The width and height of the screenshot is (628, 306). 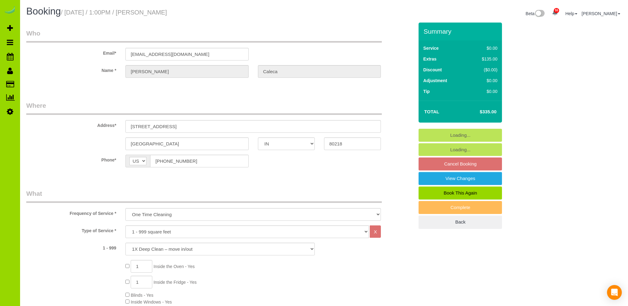 What do you see at coordinates (44, 11) in the screenshot?
I see `span: Booking` at bounding box center [44, 11].